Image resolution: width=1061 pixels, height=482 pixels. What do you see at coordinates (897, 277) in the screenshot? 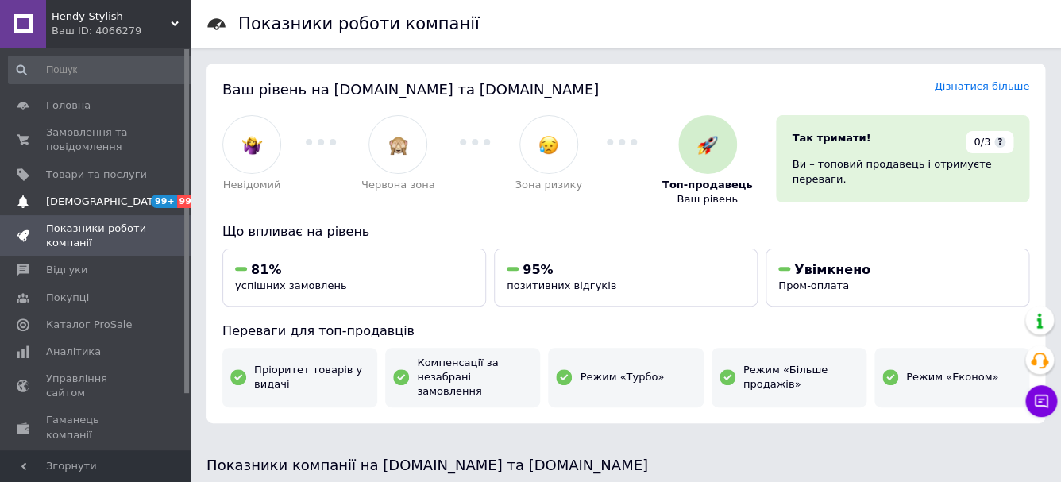
I see `button: УвімкненоПром-оплата` at bounding box center [897, 277].